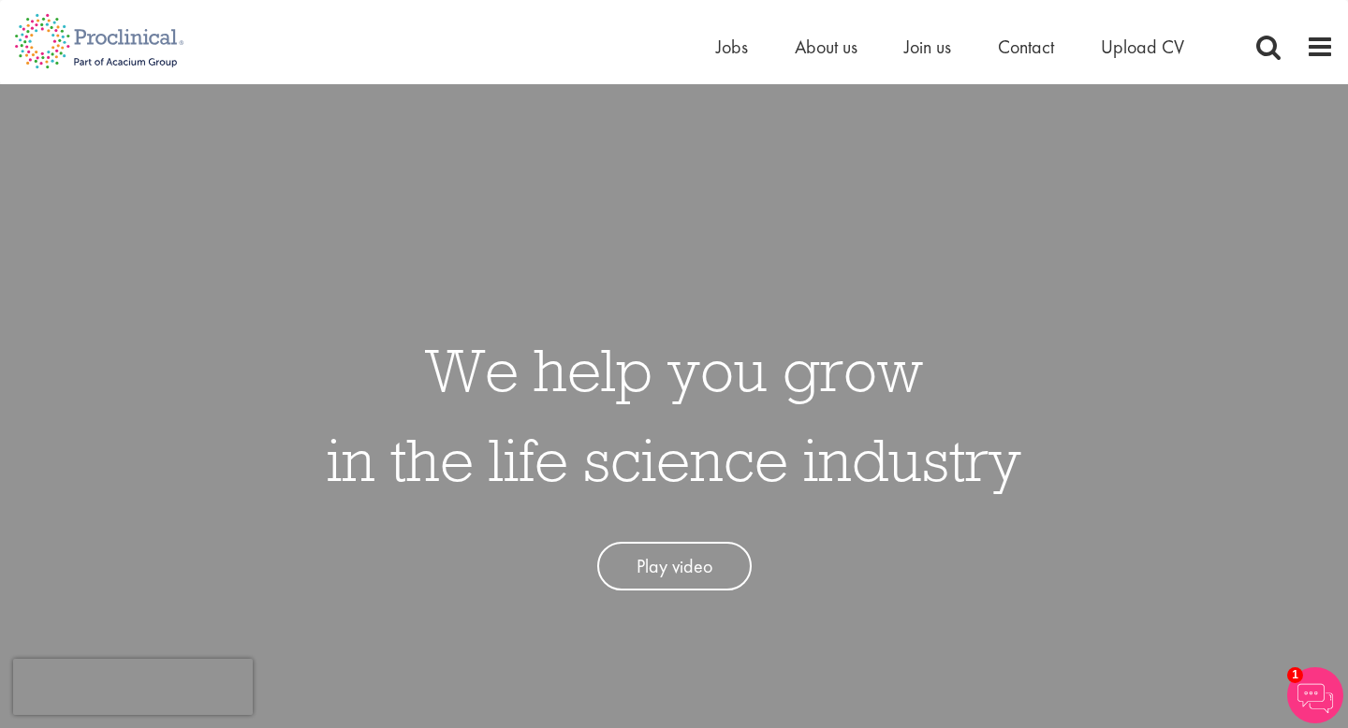  What do you see at coordinates (1294, 675) in the screenshot?
I see `span: 1` at bounding box center [1294, 675].